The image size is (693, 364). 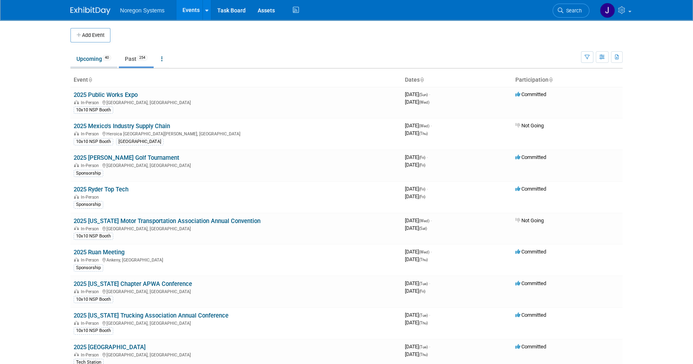 What do you see at coordinates (424, 94) in the screenshot?
I see `span: (Sun)` at bounding box center [424, 94].